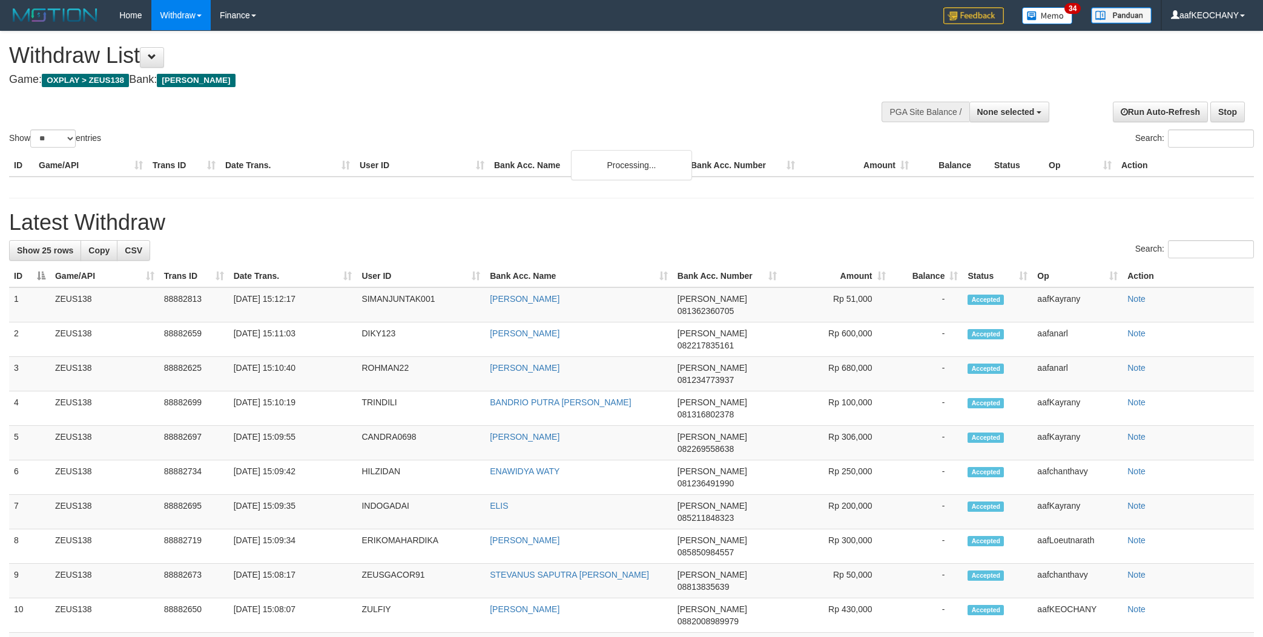  Describe the element at coordinates (703, 587) in the screenshot. I see `span: Copy 08813835639 to clipboard` at that location.